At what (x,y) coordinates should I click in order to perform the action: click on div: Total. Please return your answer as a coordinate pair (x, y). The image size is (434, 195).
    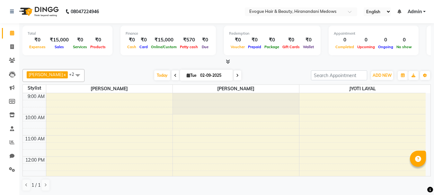
    Looking at the image, I should click on (67, 33).